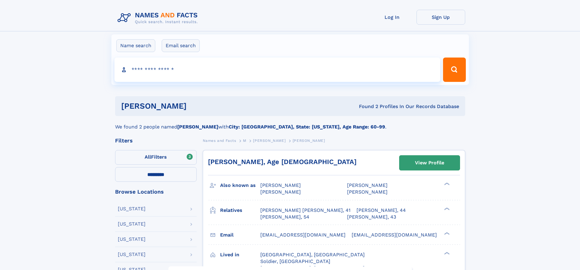 The image size is (580, 270). What do you see at coordinates (240, 255) in the screenshot?
I see `h3: Lived in` at bounding box center [240, 255].